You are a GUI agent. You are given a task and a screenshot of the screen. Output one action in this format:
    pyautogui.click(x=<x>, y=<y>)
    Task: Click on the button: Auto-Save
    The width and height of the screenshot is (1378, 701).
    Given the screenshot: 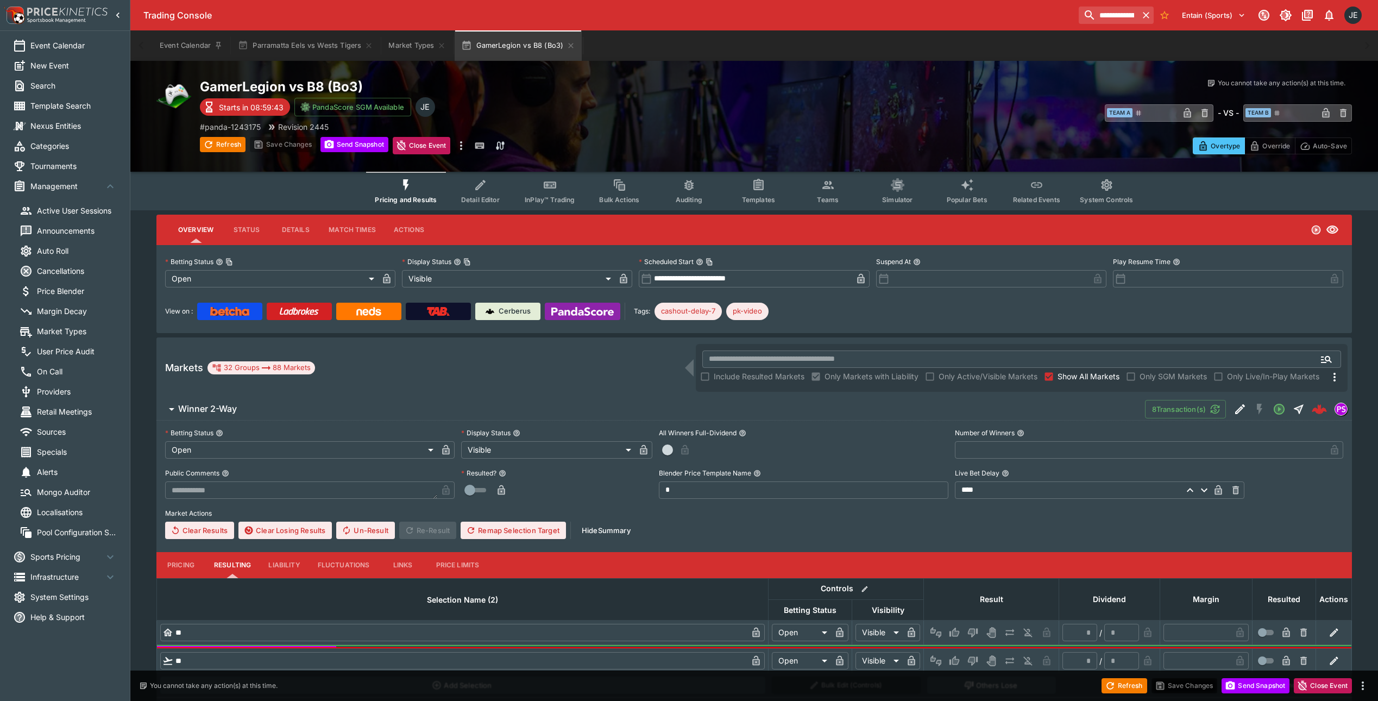 What is the action you would take?
    pyautogui.click(x=1323, y=146)
    